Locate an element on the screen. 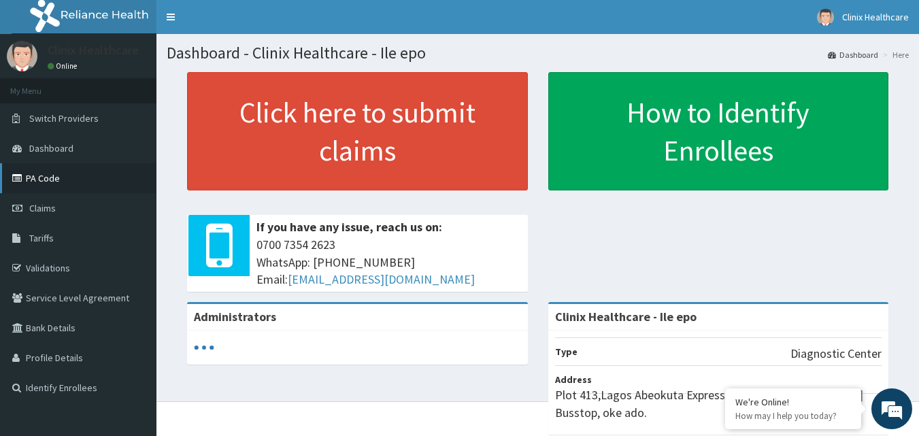 This screenshot has height=436, width=919. span: Switch Providers is located at coordinates (64, 118).